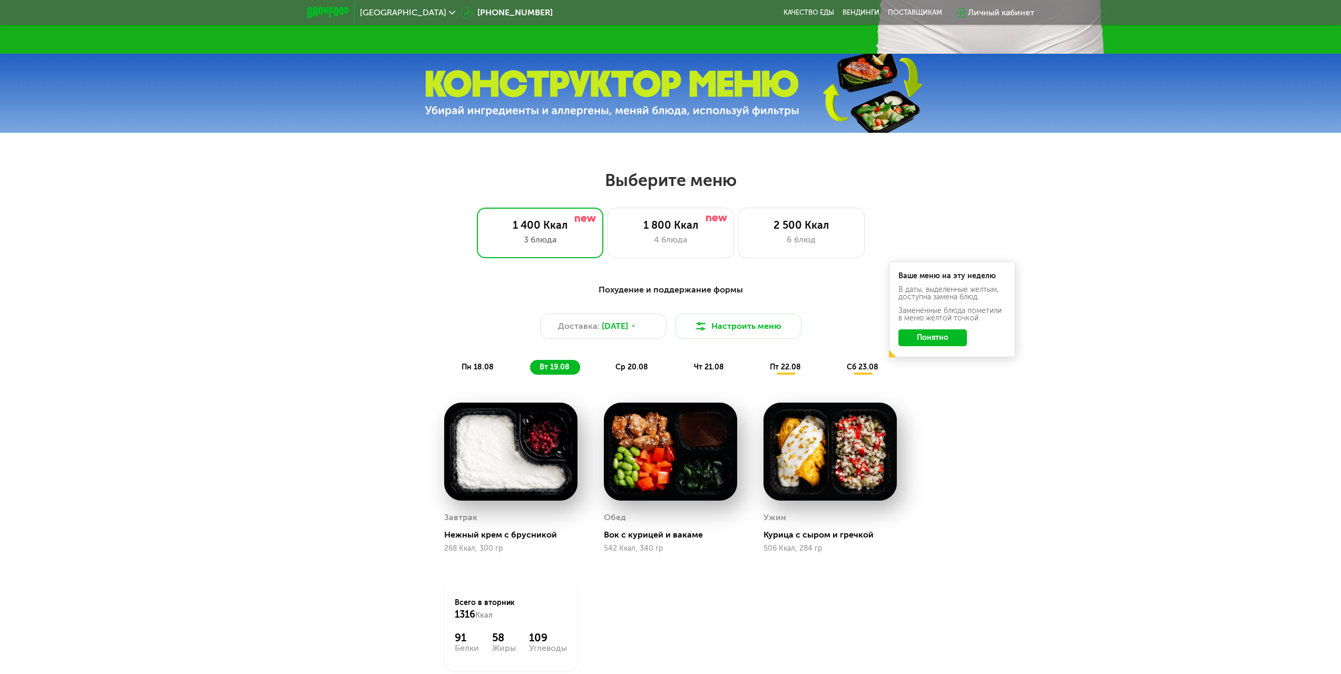  What do you see at coordinates (511, 609) in the screenshot?
I see `div: Всего в вторник` at bounding box center [511, 609].